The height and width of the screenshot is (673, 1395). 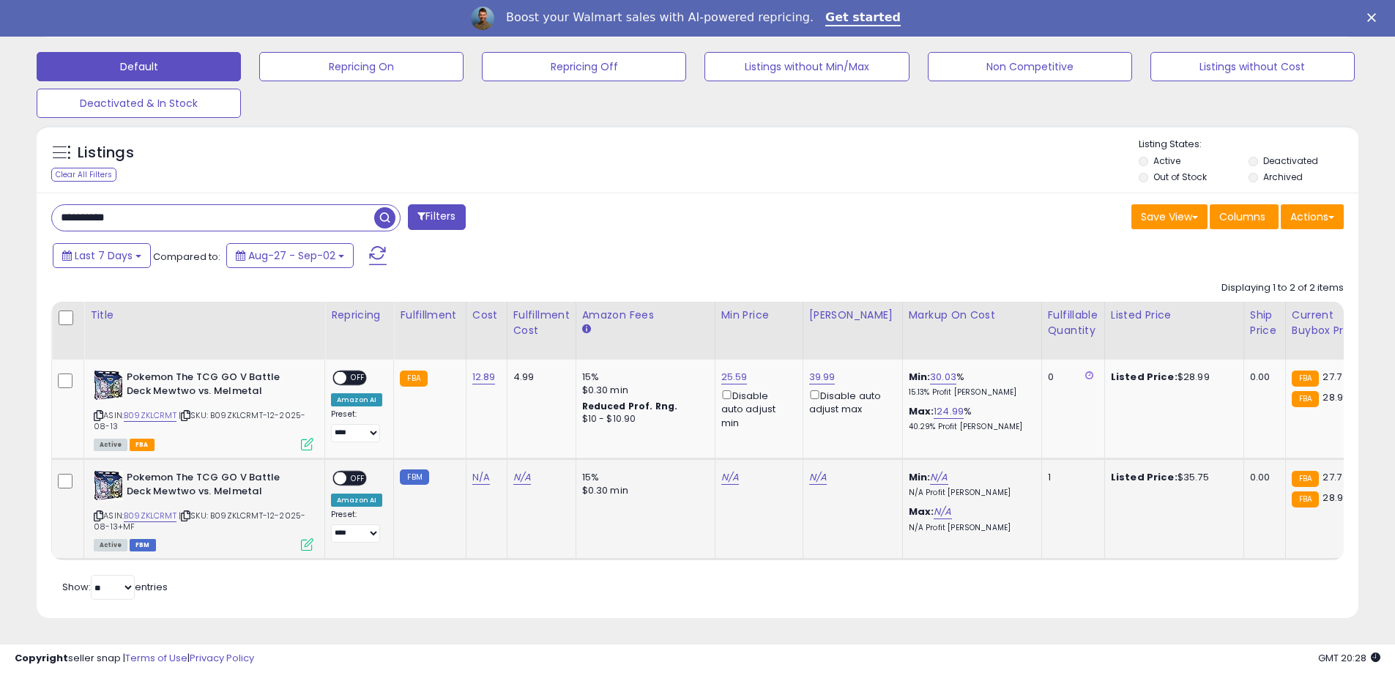 I want to click on a: Get started, so click(x=862, y=18).